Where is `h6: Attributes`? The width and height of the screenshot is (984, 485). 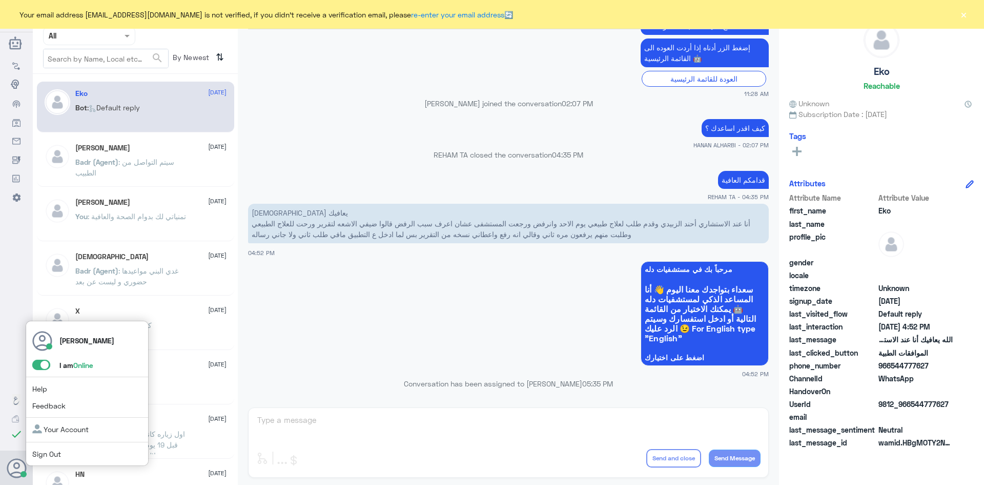
h6: Attributes is located at coordinates (808, 183).